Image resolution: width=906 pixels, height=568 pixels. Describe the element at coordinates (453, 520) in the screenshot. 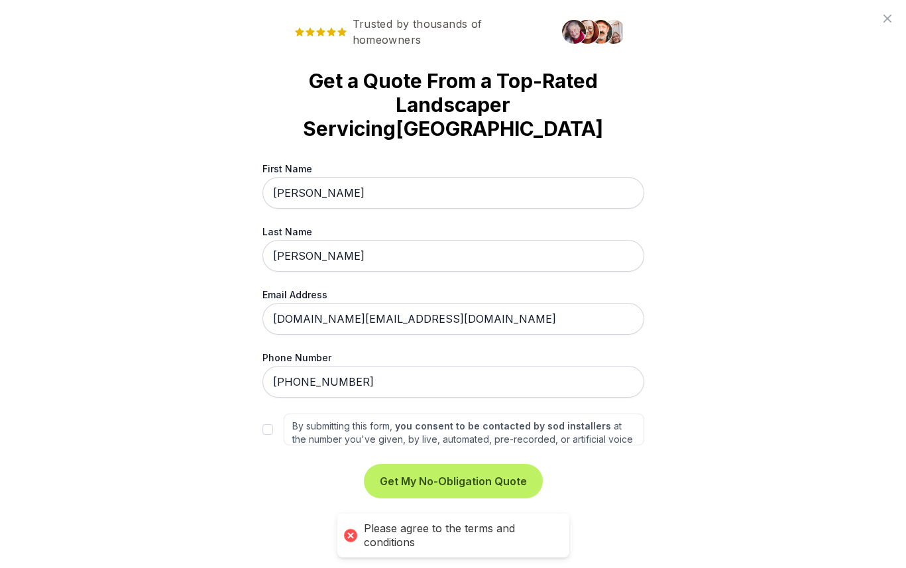

I see `div: We don't spam. See our privacy policy .` at that location.